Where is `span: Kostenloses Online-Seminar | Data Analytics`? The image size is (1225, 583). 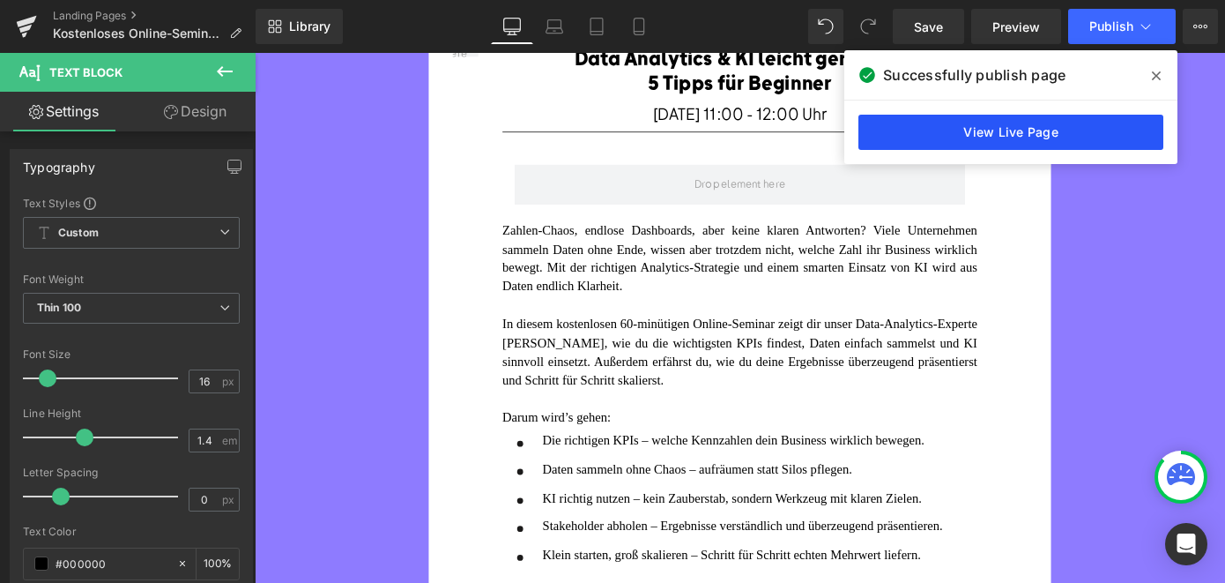
span: Kostenloses Online-Seminar | Data Analytics is located at coordinates (137, 33).